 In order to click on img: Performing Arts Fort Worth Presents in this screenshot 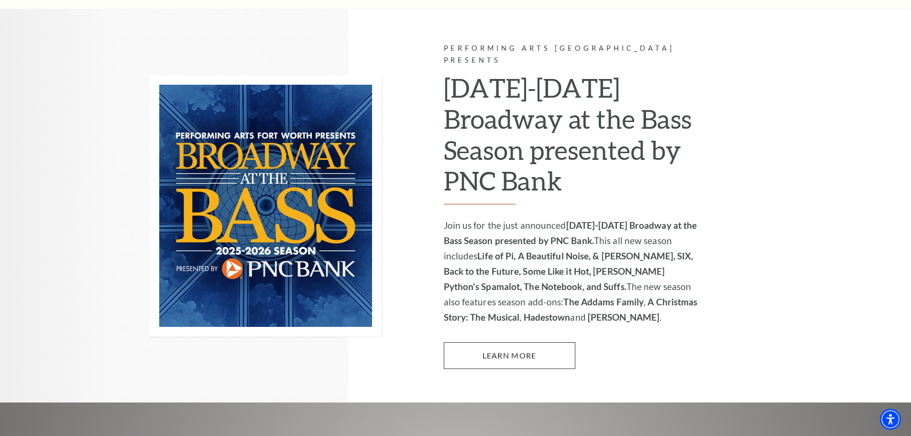, I will do `click(265, 206)`.